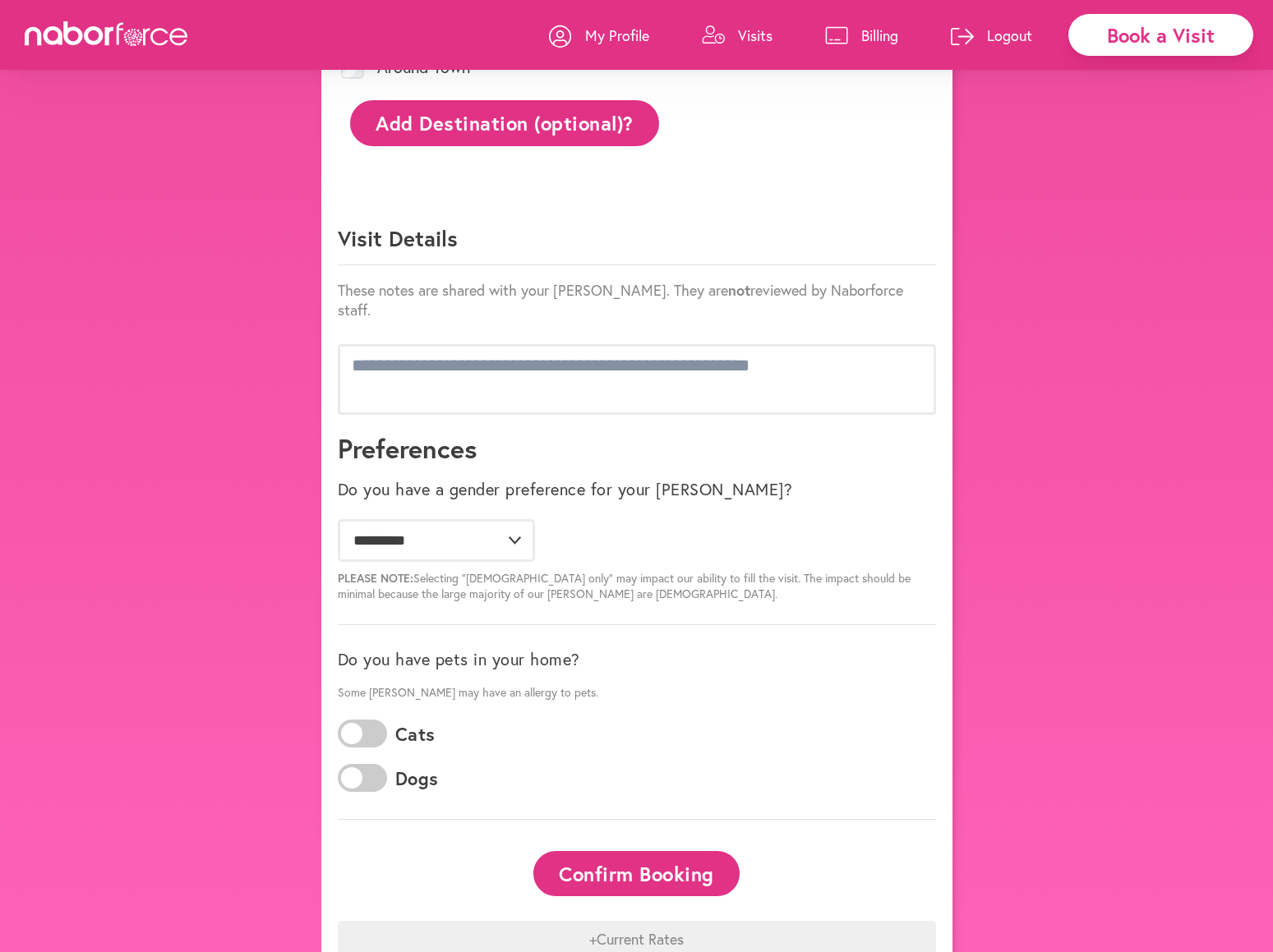  What do you see at coordinates (636, 873) in the screenshot?
I see `button: Confirm Booking` at bounding box center [636, 873].